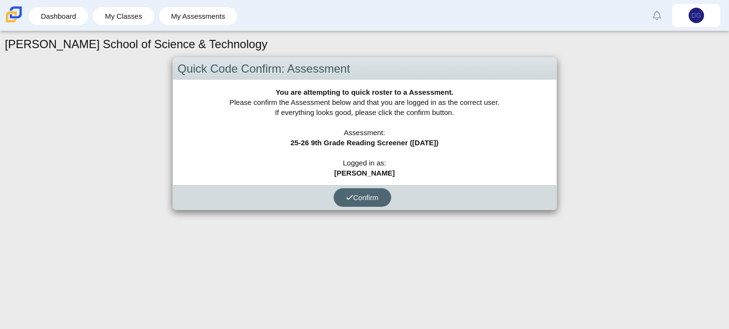 This screenshot has width=729, height=329. I want to click on button: Confirm, so click(363, 197).